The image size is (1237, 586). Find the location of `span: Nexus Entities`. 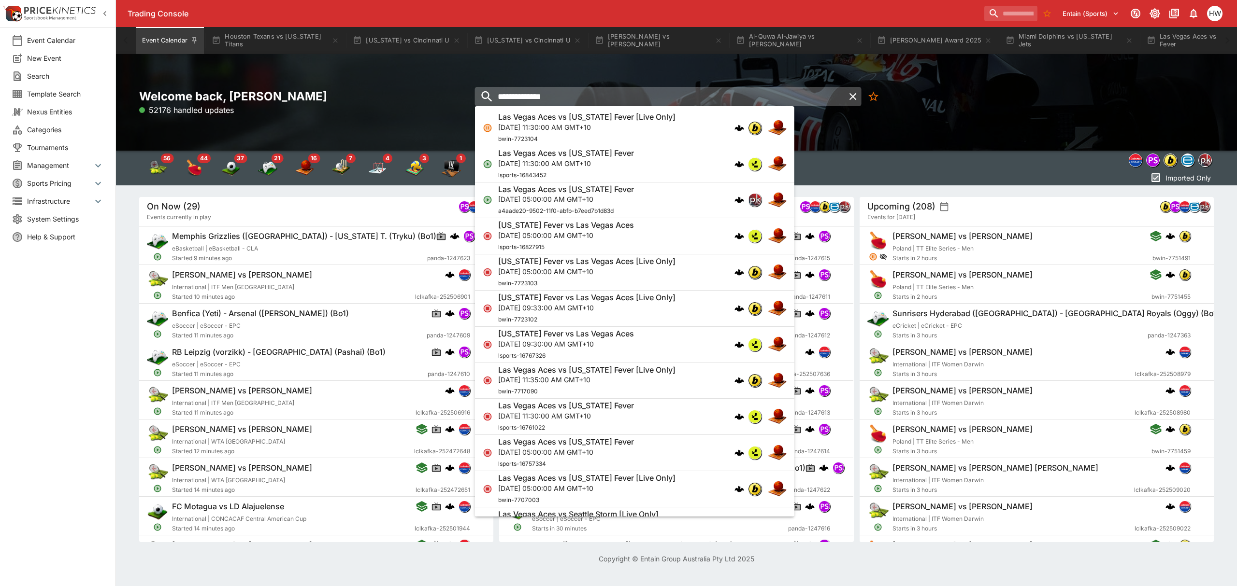

span: Nexus Entities is located at coordinates (65, 112).